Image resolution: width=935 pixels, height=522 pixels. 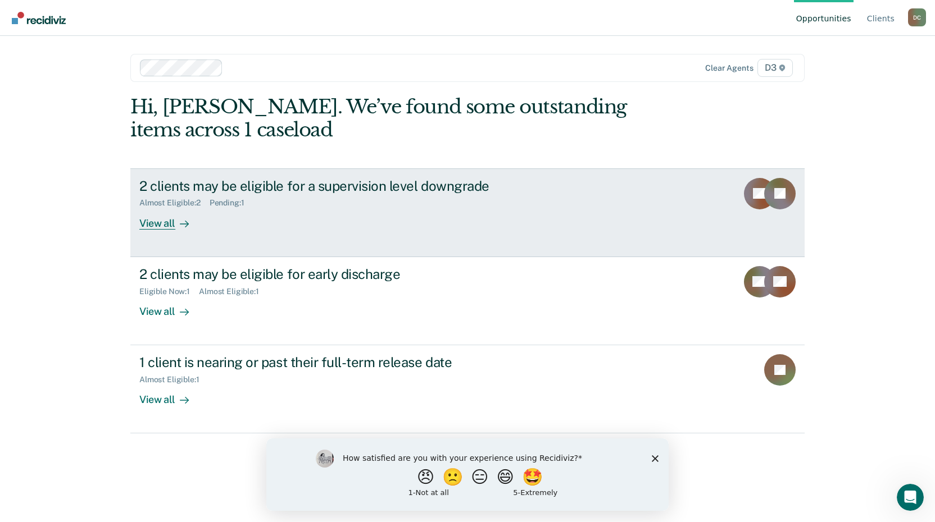 I want to click on div: 1 client is nearing or past their full-term release date, so click(x=336, y=362).